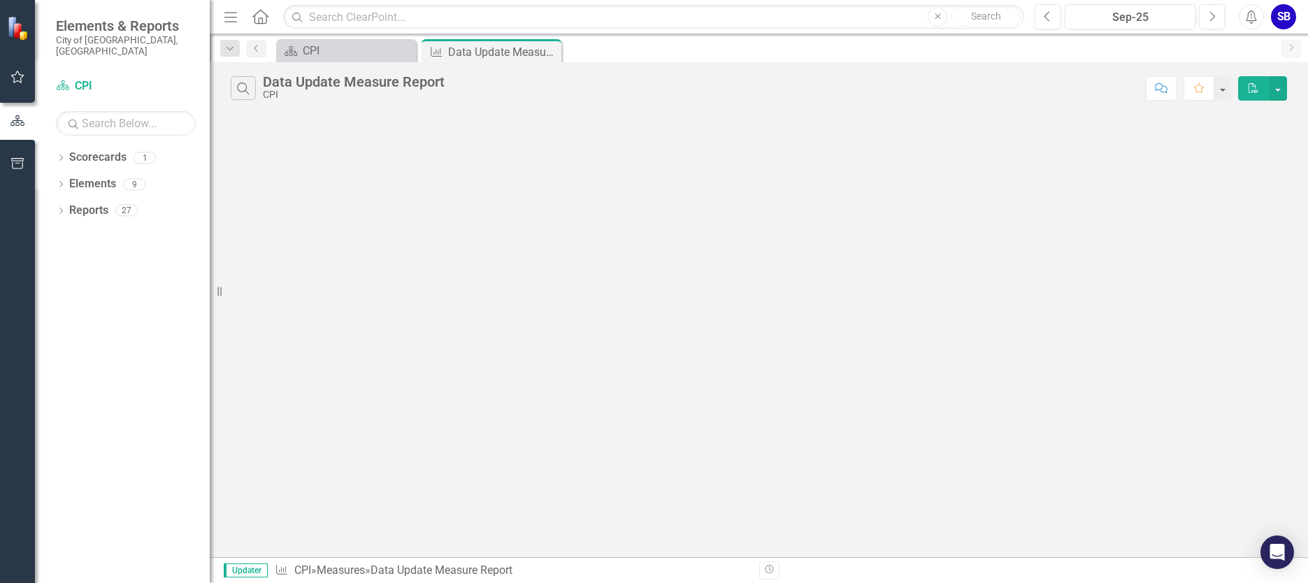  What do you see at coordinates (134, 184) in the screenshot?
I see `div: 9` at bounding box center [134, 184].